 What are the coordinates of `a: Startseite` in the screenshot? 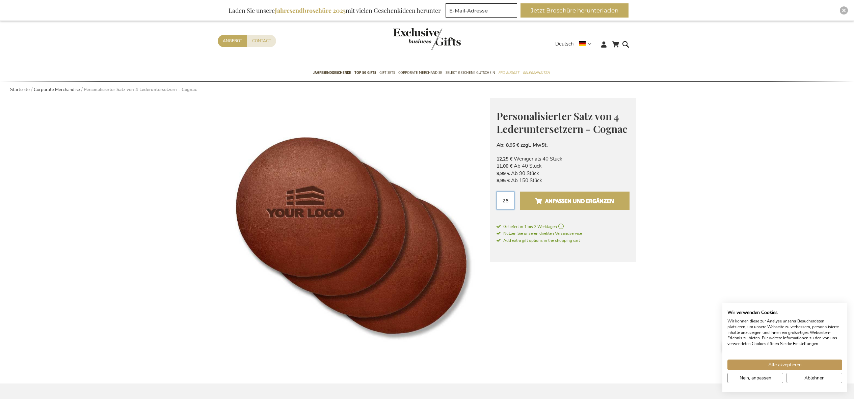 It's located at (20, 90).